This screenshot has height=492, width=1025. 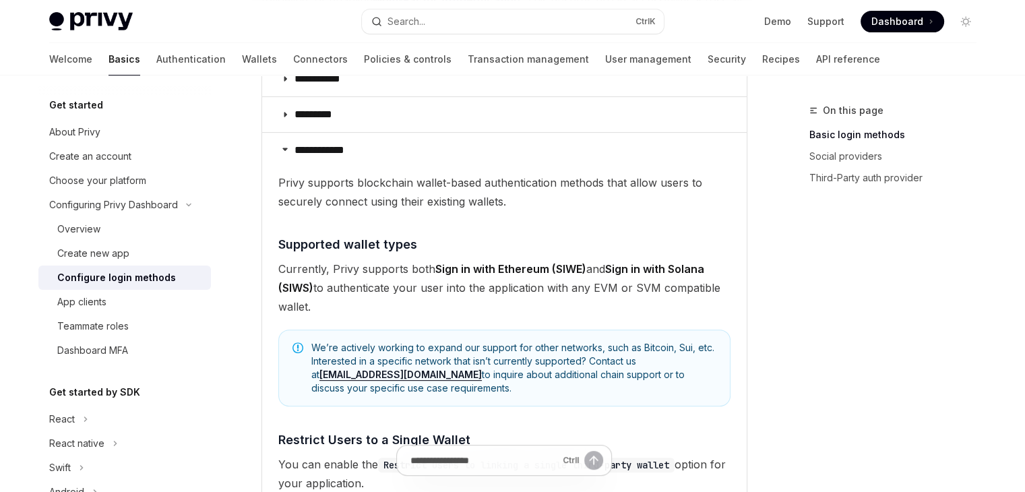 I want to click on a: Connectors, so click(x=320, y=59).